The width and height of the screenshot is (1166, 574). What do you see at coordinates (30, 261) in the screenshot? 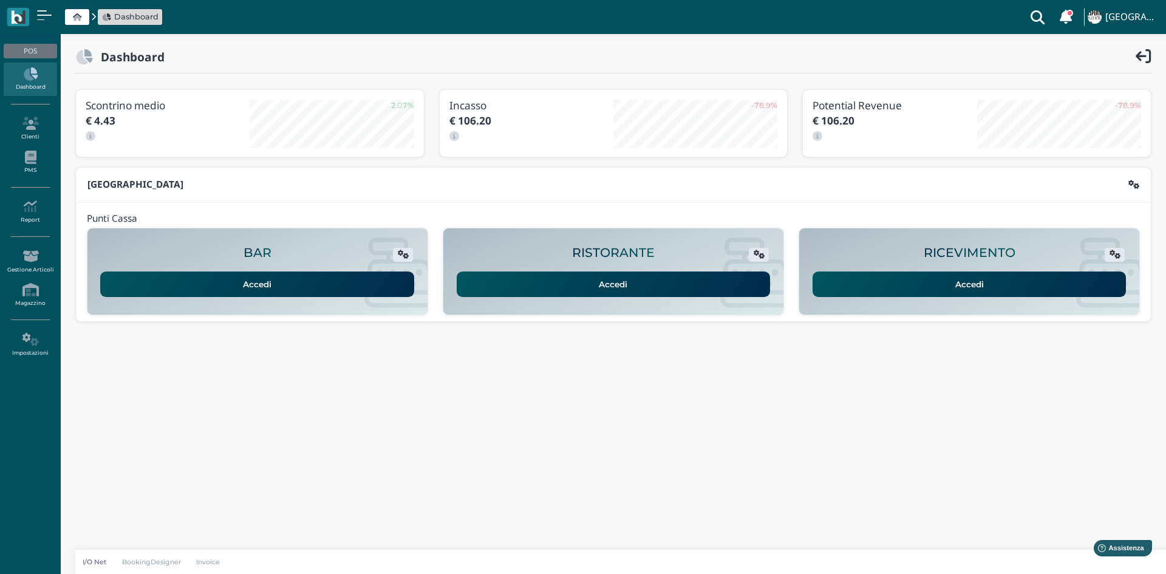
I see `a: Gestione Articoli` at bounding box center [30, 261].